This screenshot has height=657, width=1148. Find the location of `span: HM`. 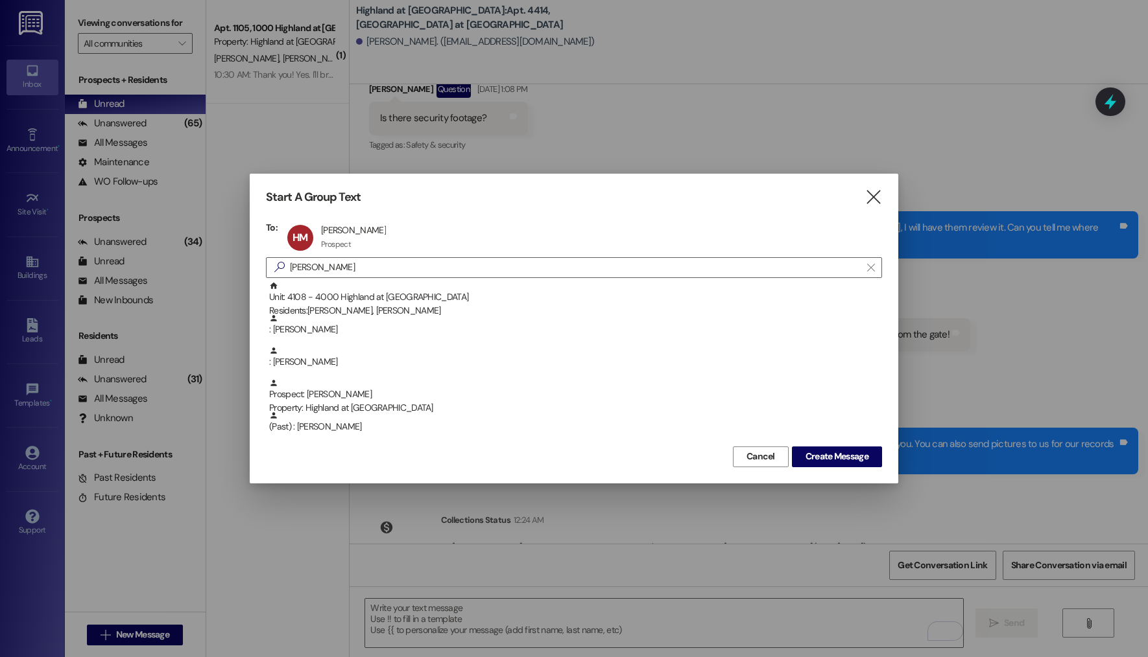

span: HM is located at coordinates (300, 237).